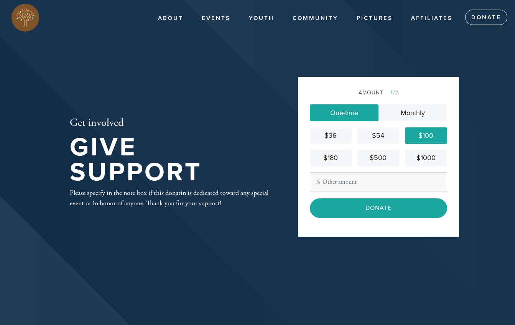  Describe the element at coordinates (331, 158) in the screenshot. I see `a: $180` at that location.